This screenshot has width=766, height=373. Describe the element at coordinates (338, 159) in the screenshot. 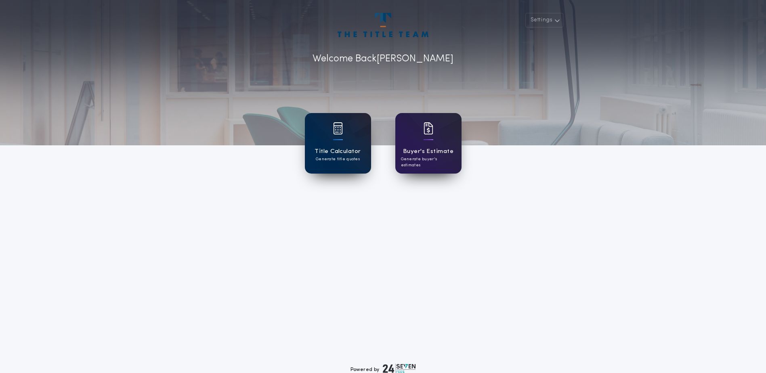

I see `p: Generate title quotes` at that location.